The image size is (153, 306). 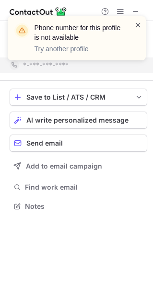 I want to click on span: Add to email campaign, so click(x=64, y=166).